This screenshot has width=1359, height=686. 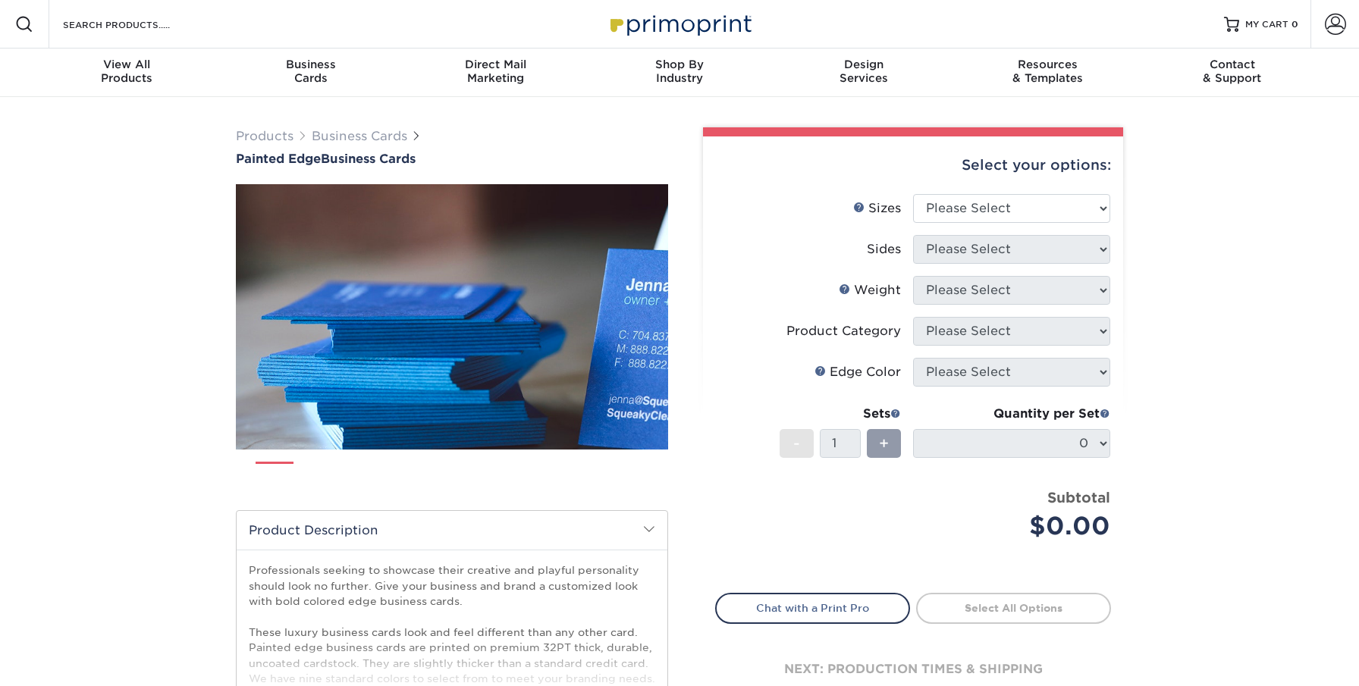 I want to click on span: Painted Edge, so click(x=278, y=158).